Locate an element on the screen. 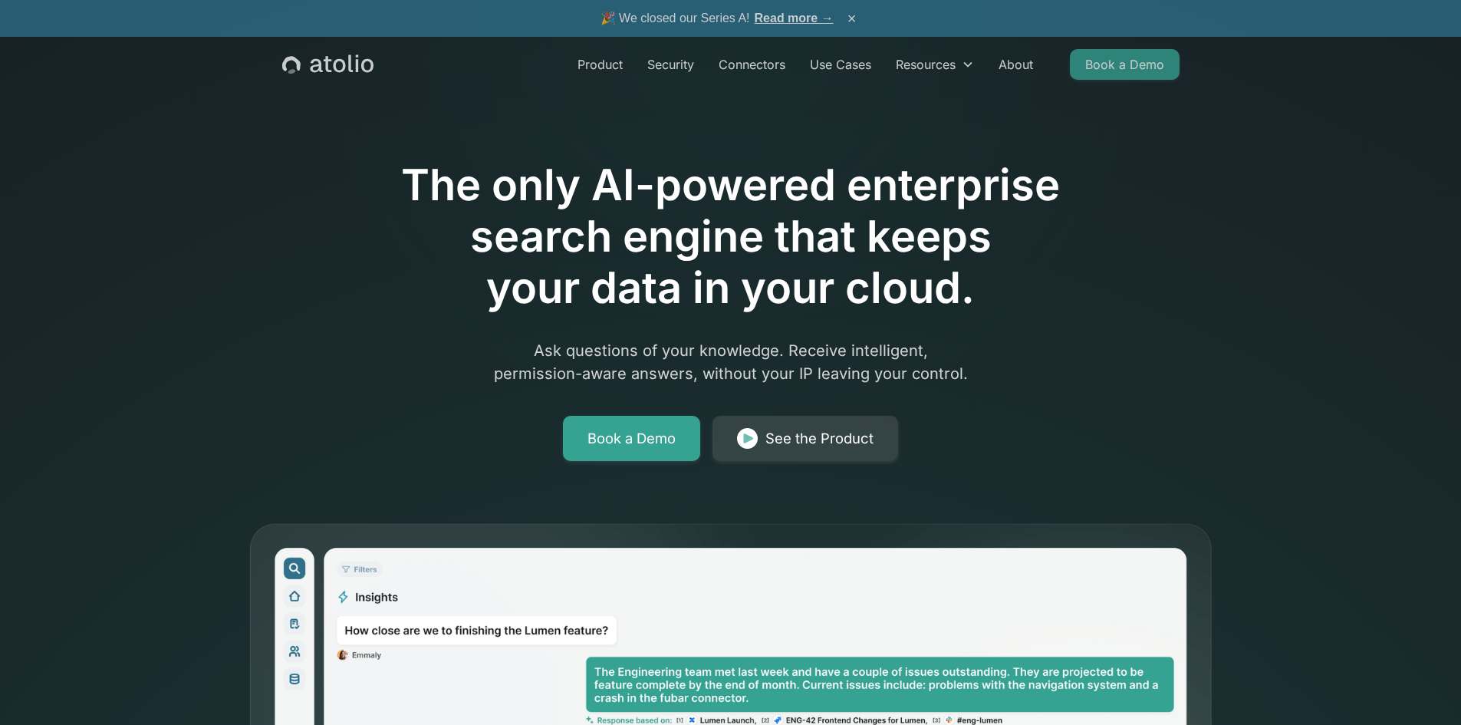  a: Use Cases is located at coordinates (841, 64).